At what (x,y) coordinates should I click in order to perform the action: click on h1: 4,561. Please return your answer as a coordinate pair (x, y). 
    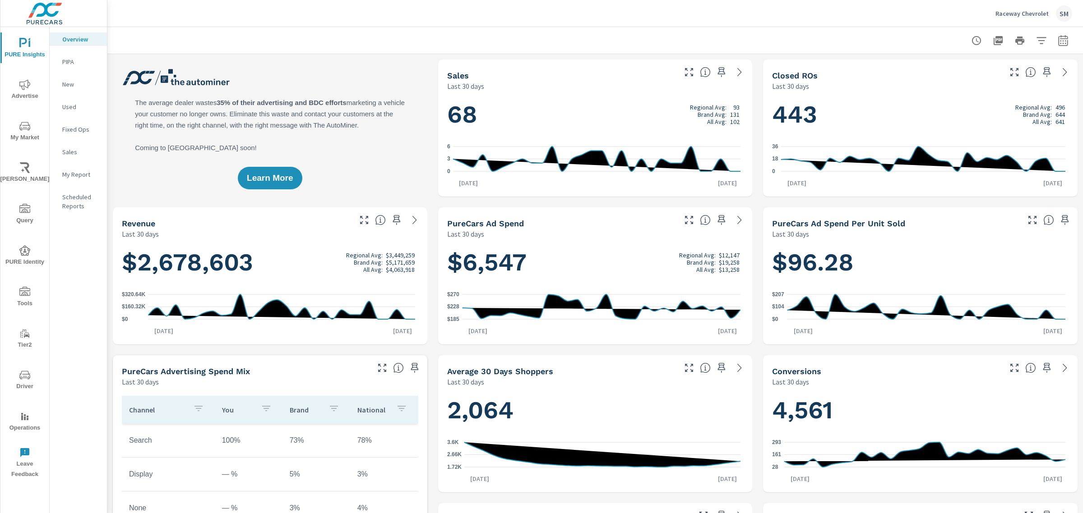
    Looking at the image, I should click on (920, 410).